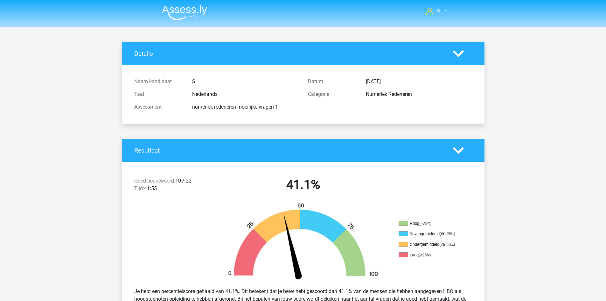 This screenshot has height=301, width=606. Describe the element at coordinates (425, 255) in the screenshot. I see `div: (<25%)` at that location.